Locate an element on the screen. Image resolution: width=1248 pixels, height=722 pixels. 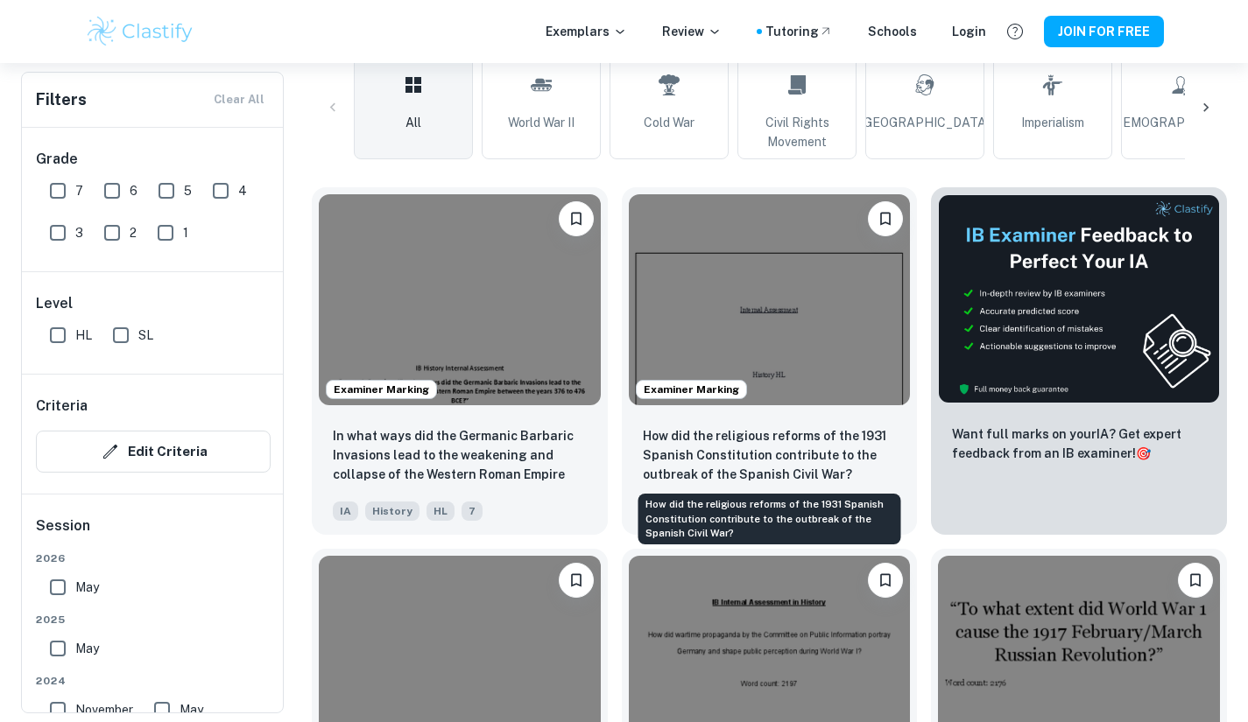
span: 2025 is located at coordinates (153, 620).